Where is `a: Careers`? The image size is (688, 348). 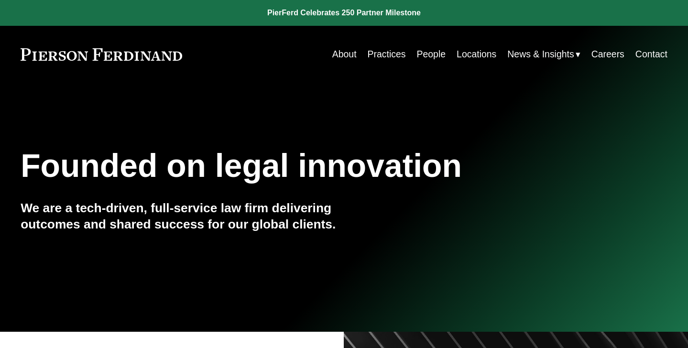
a: Careers is located at coordinates (608, 54).